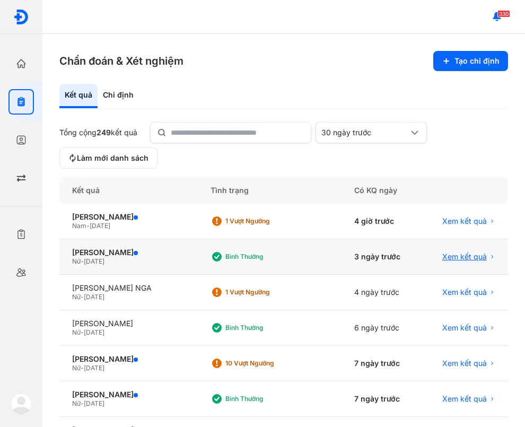 The image size is (525, 427). What do you see at coordinates (269, 190) in the screenshot?
I see `div: Tình trạng` at bounding box center [269, 190].